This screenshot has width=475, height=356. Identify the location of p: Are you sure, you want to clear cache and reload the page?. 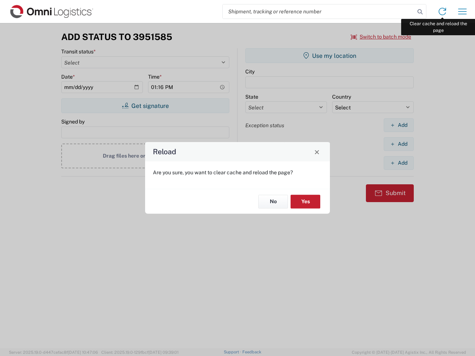
(237, 172).